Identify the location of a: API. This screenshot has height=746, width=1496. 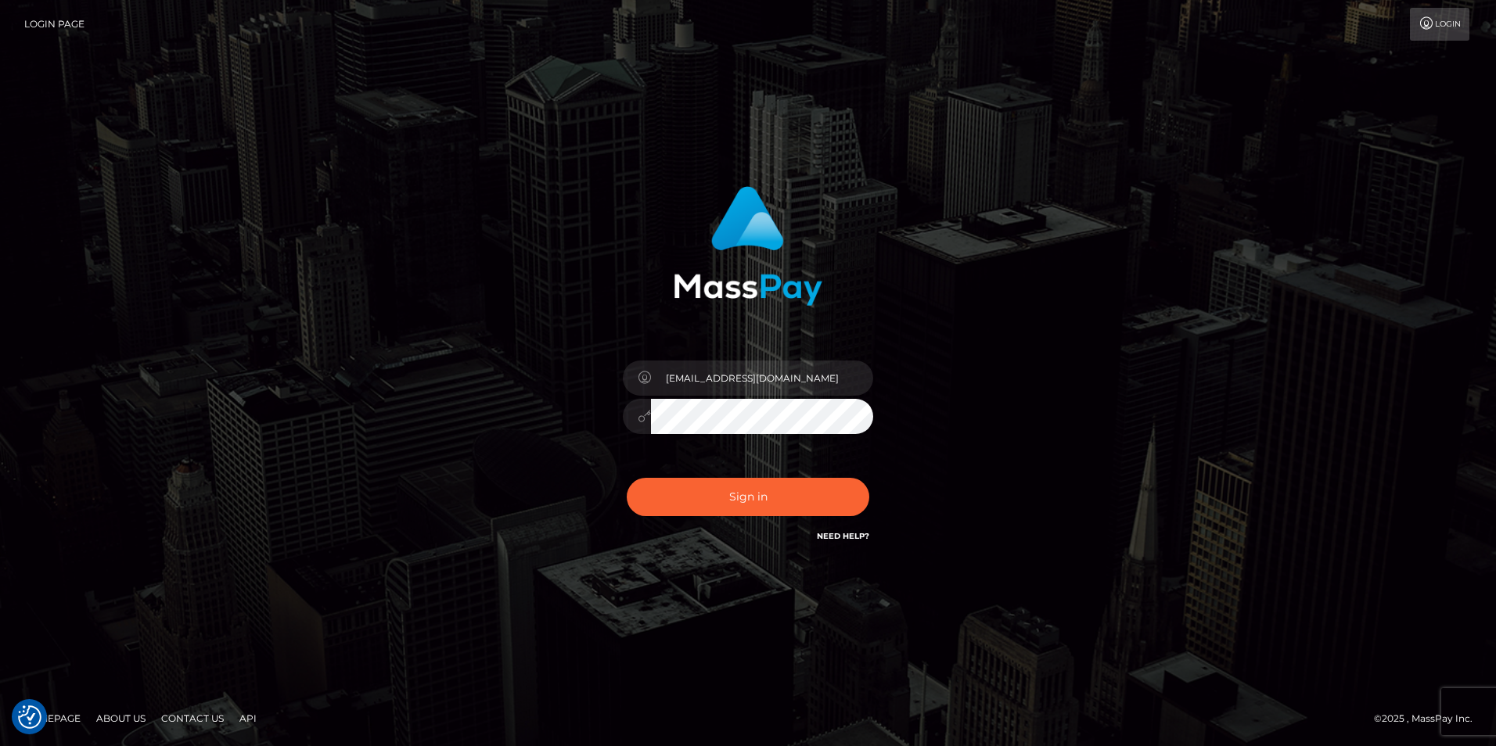
(248, 718).